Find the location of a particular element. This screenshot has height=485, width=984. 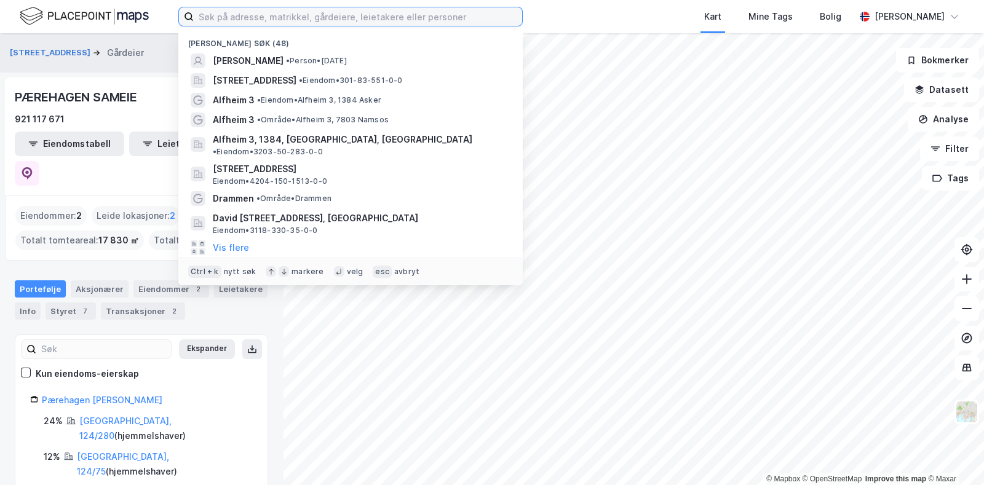

div: Totalt byggareal : is located at coordinates (207, 240).